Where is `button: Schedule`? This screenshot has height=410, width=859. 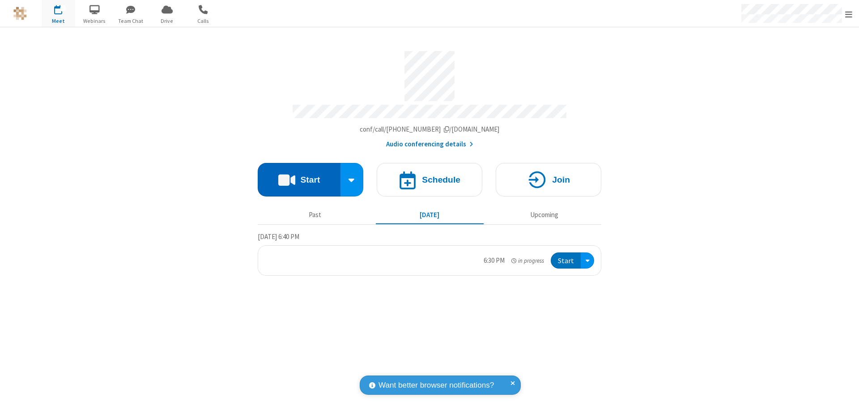
button: Schedule is located at coordinates (430, 179).